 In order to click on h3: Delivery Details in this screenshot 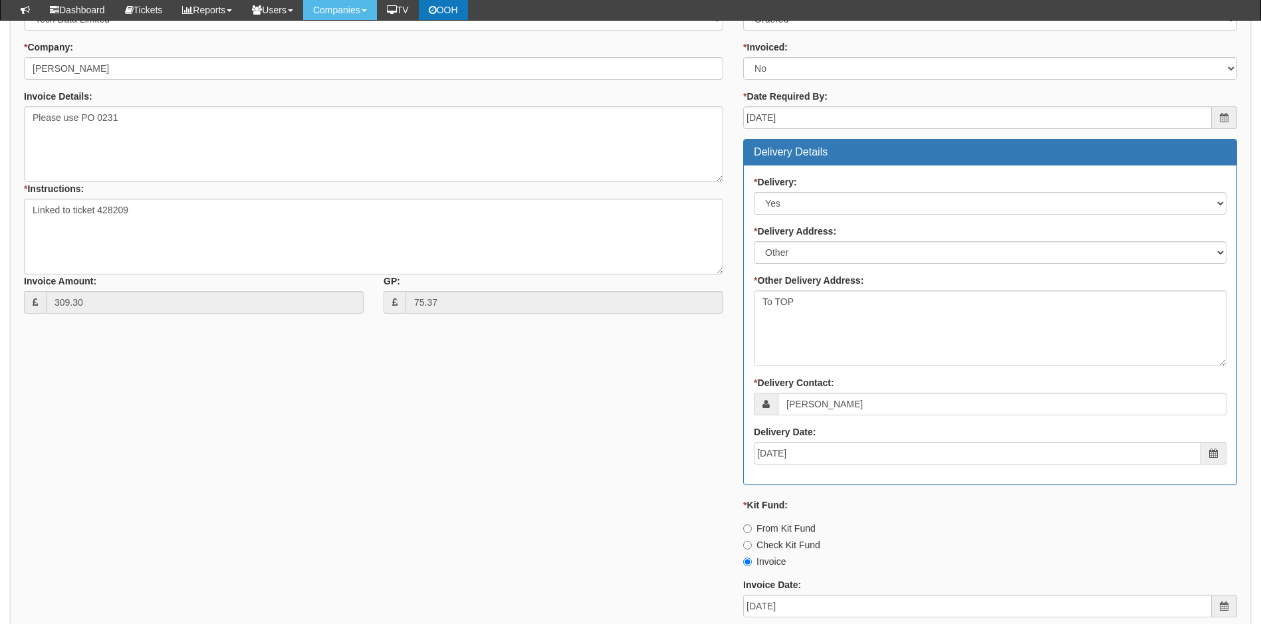, I will do `click(990, 152)`.